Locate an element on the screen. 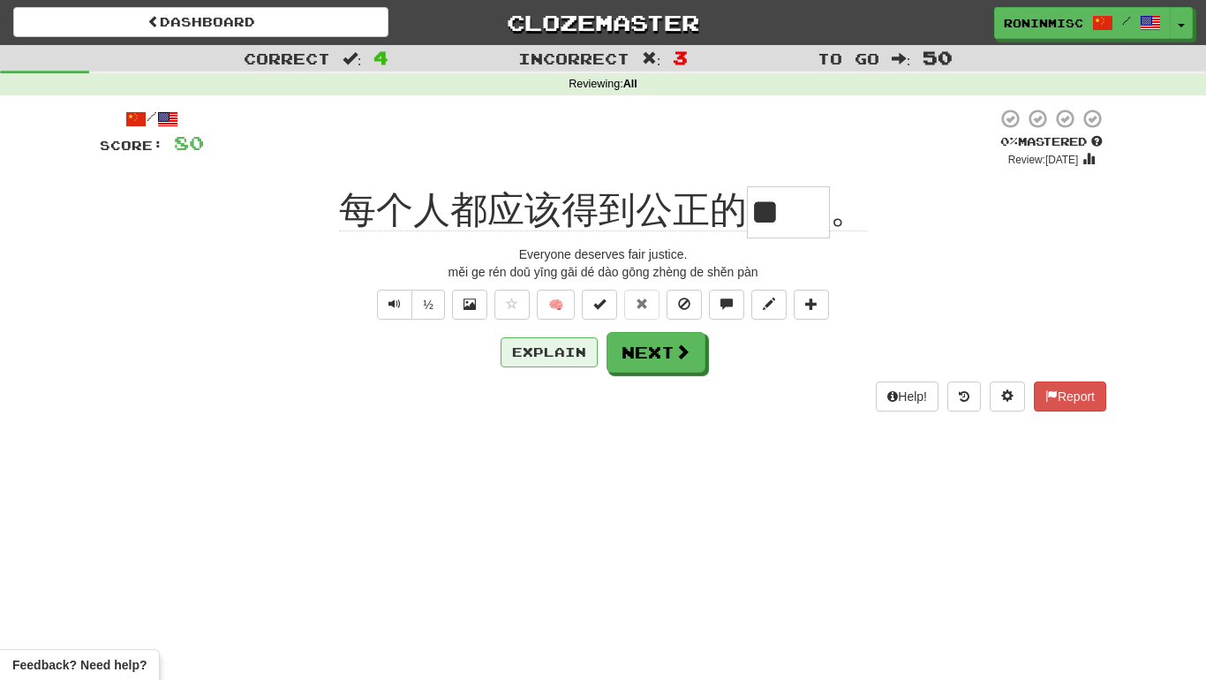  button: Reset to 0% Mastered (alt+r) is located at coordinates (642, 305).